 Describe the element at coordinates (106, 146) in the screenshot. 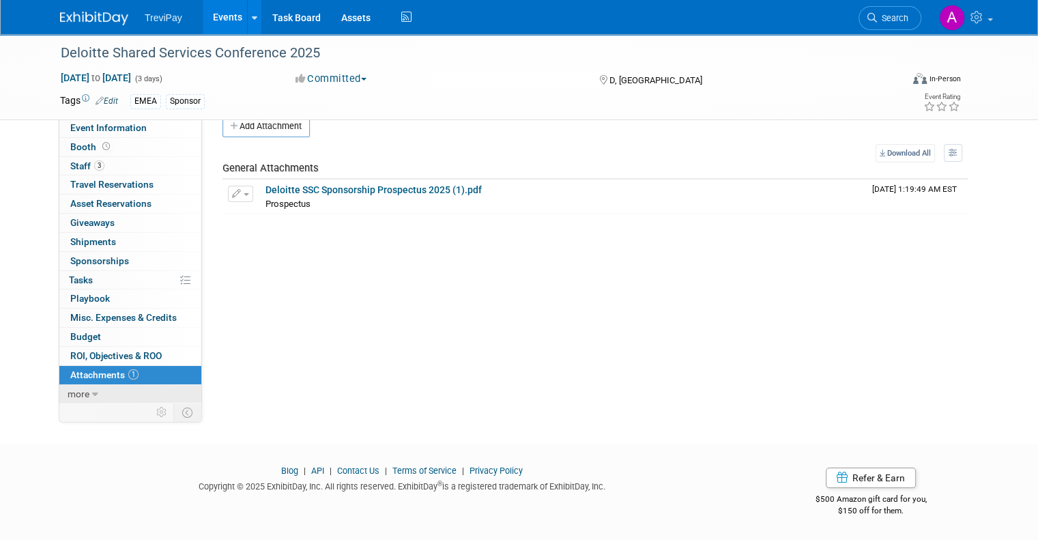

I see `span: Booth not reserved yet` at that location.